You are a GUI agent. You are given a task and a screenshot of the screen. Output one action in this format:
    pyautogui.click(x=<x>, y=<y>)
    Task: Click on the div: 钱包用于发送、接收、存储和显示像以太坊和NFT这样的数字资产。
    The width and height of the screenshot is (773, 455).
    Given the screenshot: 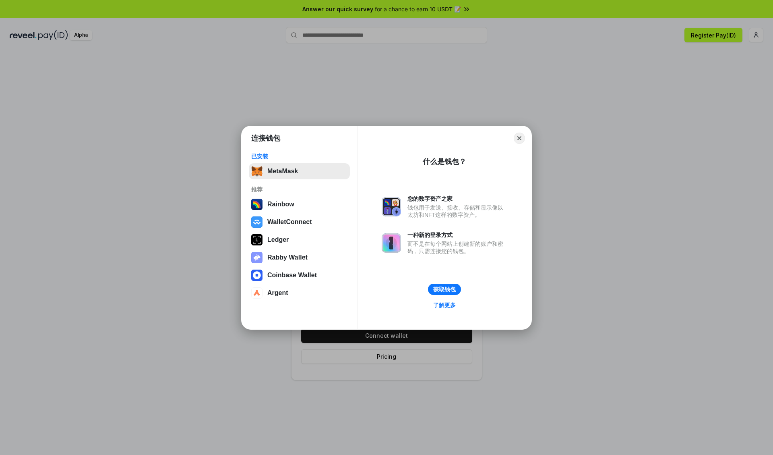 What is the action you would take?
    pyautogui.click(x=457, y=211)
    